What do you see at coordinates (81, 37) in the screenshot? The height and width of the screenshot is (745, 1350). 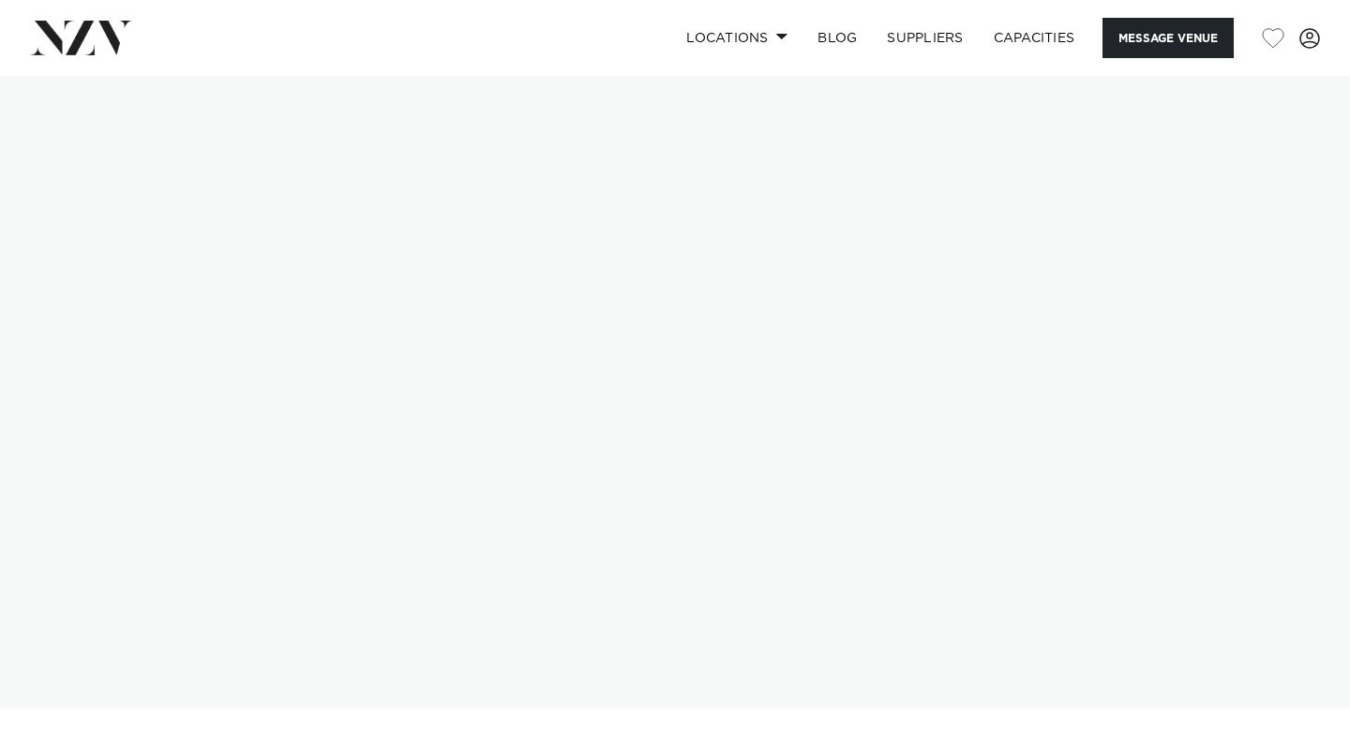 I see `img: nzv-logo.png` at bounding box center [81, 37].